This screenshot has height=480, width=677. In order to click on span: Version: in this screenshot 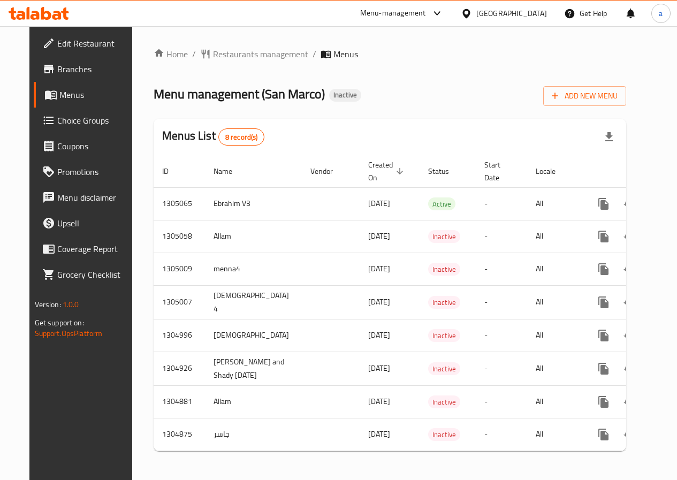, I will do `click(48, 305)`.